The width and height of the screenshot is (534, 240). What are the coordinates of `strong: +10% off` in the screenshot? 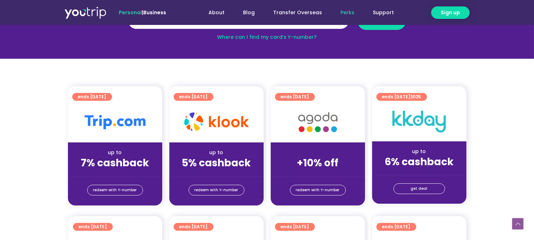 It's located at (317, 162).